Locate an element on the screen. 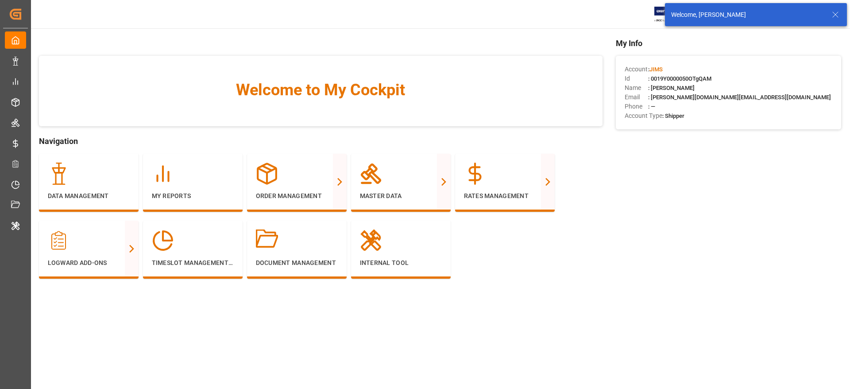 This screenshot has width=850, height=389. span: Navigation is located at coordinates (320, 141).